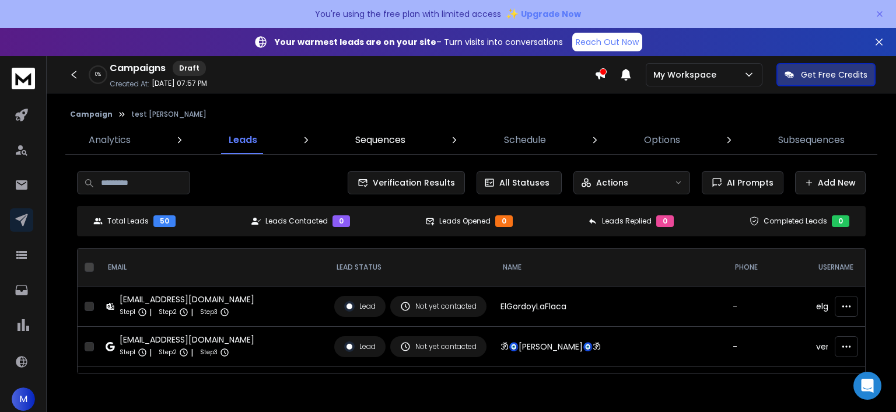  What do you see at coordinates (410, 267) in the screenshot?
I see `th: LEAD STATUS` at bounding box center [410, 267].